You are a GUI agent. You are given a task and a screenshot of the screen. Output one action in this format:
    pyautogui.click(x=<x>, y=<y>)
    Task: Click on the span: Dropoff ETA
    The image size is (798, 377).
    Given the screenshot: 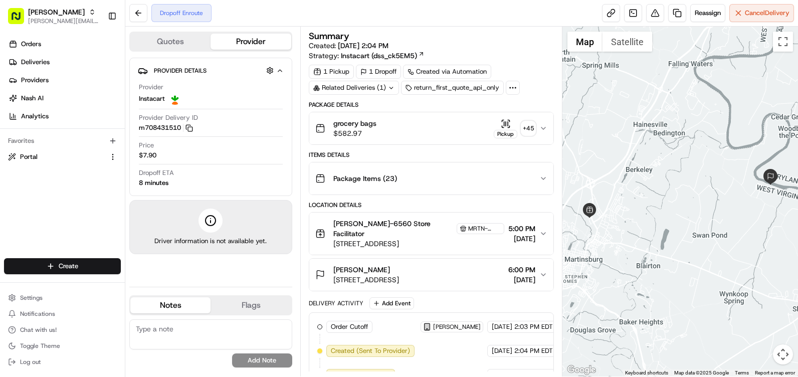 What is the action you would take?
    pyautogui.click(x=156, y=173)
    